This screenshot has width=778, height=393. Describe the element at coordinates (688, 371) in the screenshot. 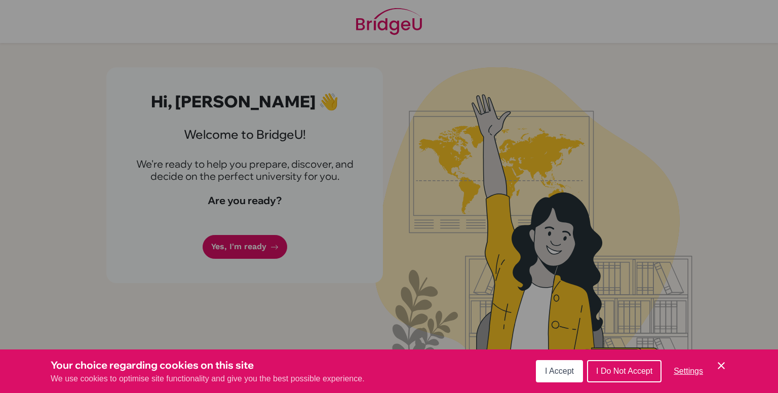

I see `span: Settings` at that location.